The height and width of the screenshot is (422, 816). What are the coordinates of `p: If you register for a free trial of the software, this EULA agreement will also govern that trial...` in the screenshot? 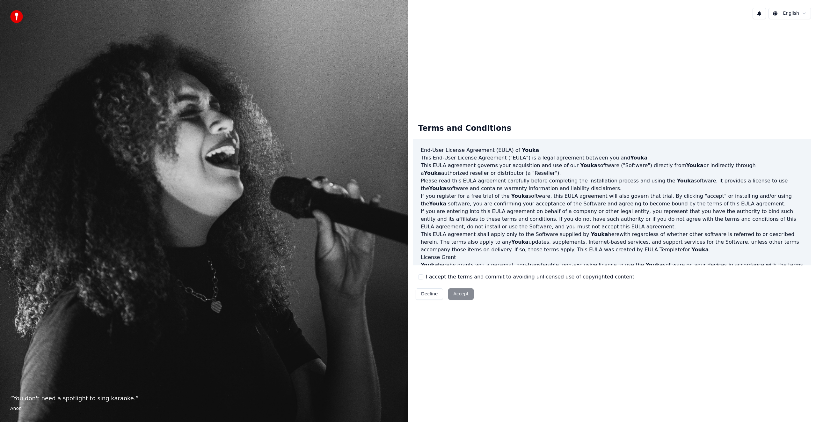 It's located at (612, 200).